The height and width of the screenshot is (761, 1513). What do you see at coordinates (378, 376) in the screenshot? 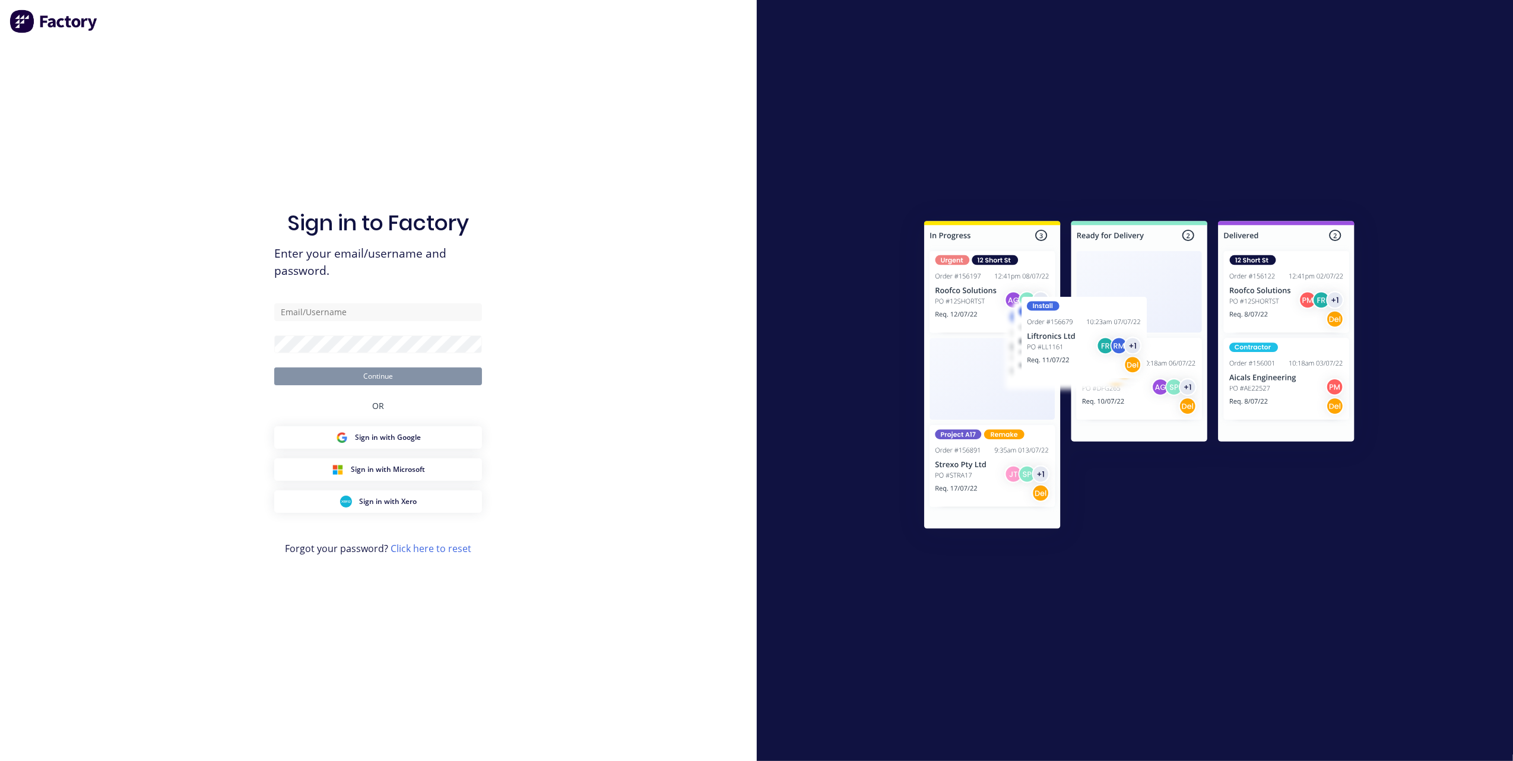
I see `button: Continue` at bounding box center [378, 376].